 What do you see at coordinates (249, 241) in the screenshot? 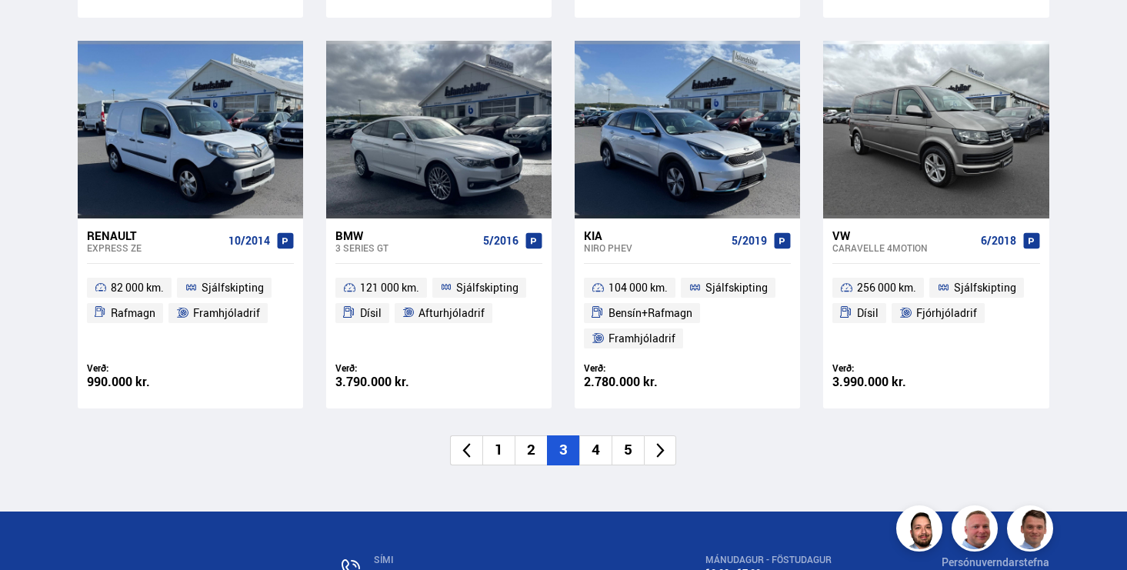
I see `span: 10/2014` at bounding box center [249, 241].